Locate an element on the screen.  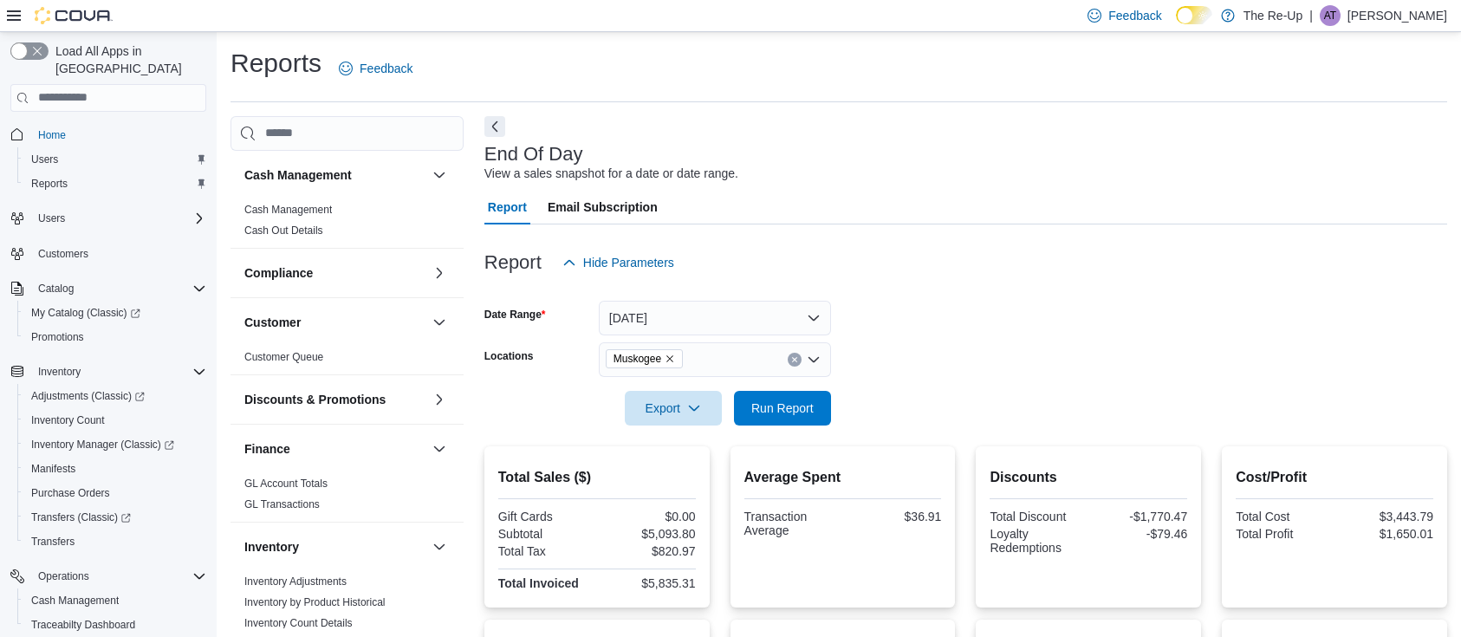
a: Transfers is located at coordinates (53, 542).